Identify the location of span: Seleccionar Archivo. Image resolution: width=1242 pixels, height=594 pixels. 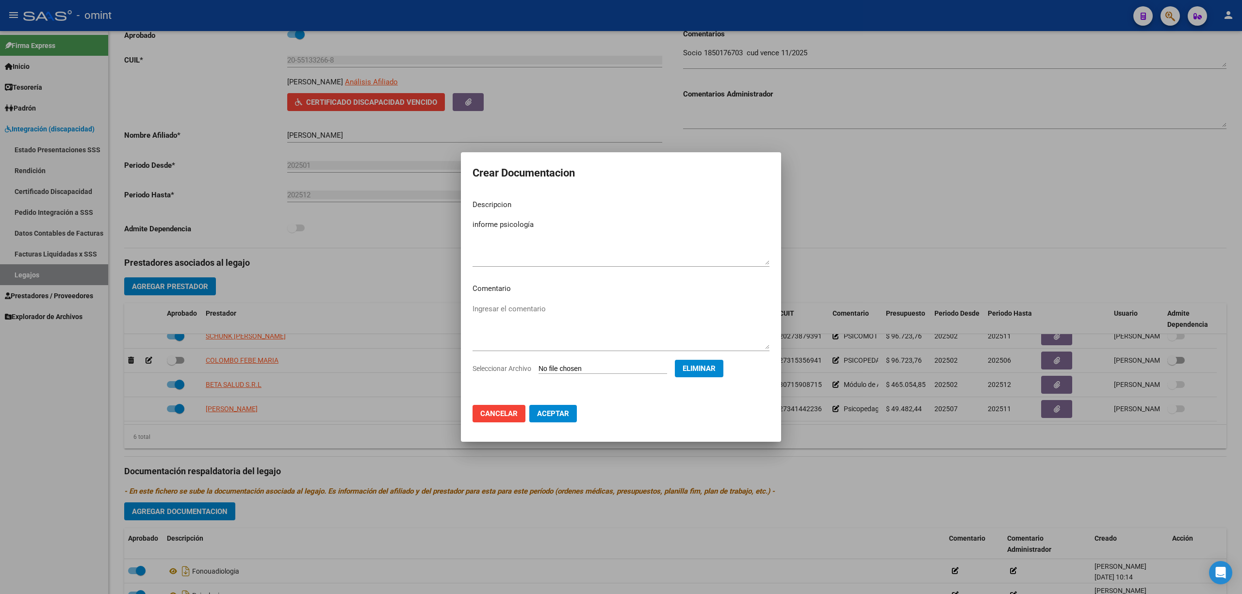
(502, 369).